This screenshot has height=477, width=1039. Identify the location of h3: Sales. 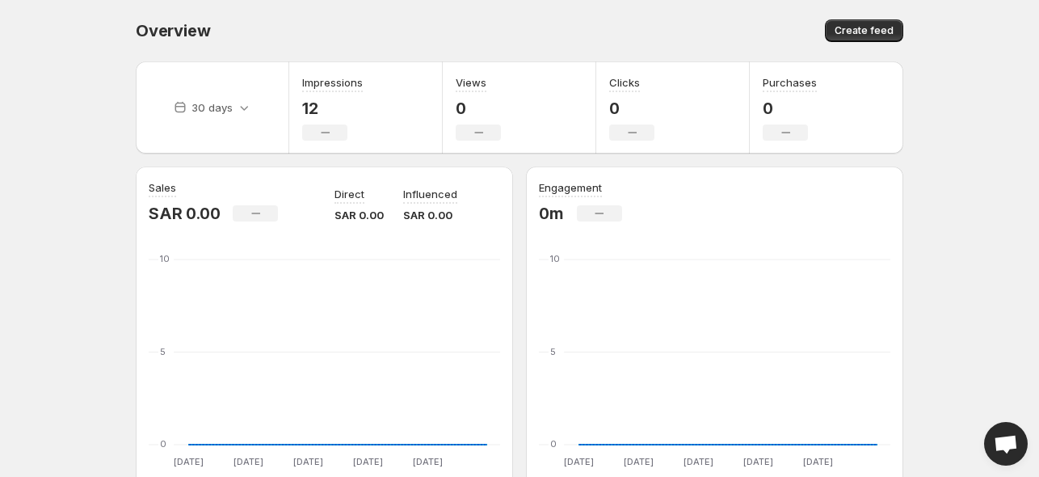
(162, 188).